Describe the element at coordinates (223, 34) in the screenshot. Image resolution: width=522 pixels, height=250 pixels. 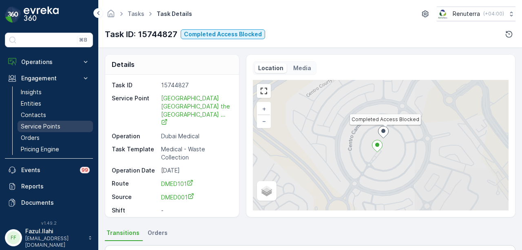
I see `button: Completed Access Blocked` at that location.